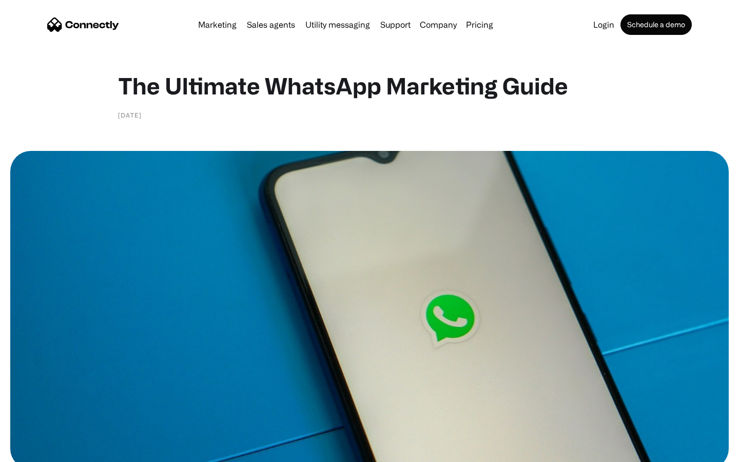 The width and height of the screenshot is (739, 462). I want to click on a: Support, so click(395, 25).